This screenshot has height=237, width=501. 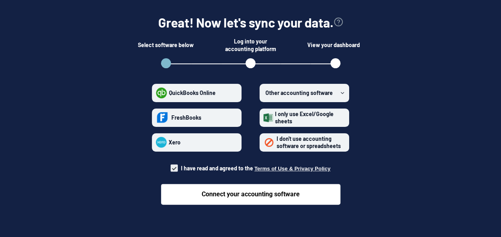 I want to click on img: excel, so click(x=268, y=118).